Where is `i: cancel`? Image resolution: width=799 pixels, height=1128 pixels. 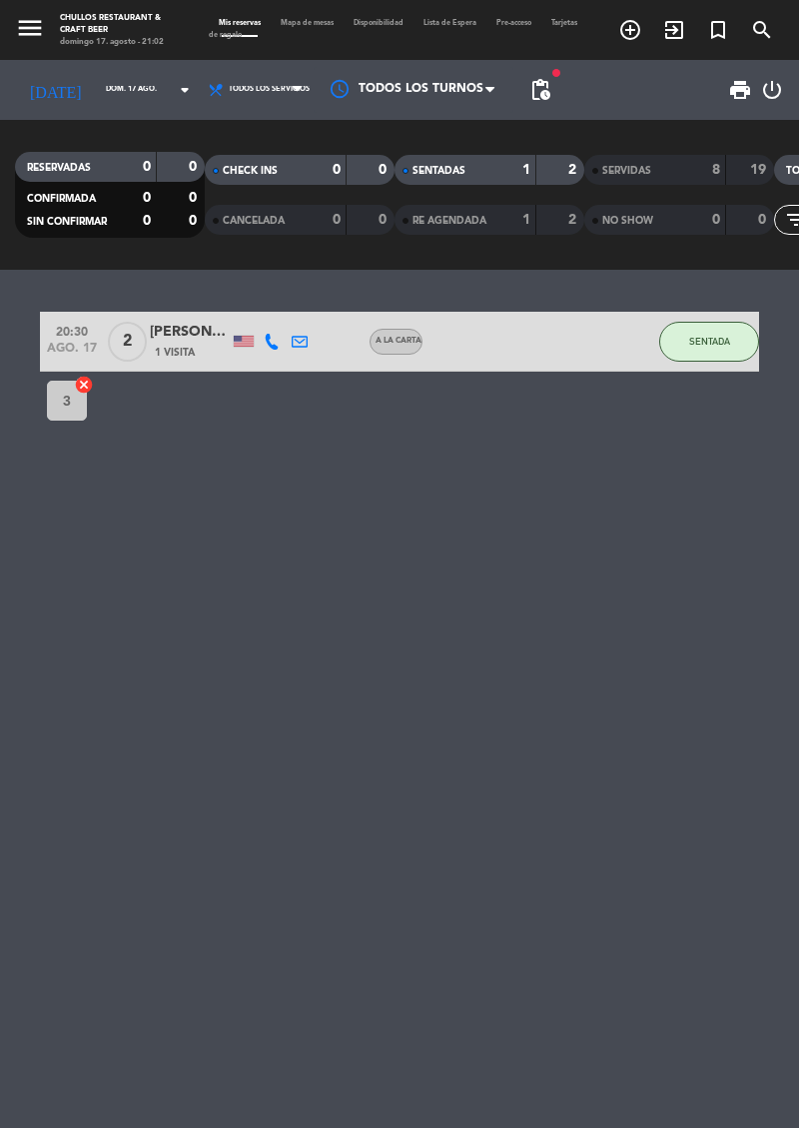
i: cancel is located at coordinates (84, 385).